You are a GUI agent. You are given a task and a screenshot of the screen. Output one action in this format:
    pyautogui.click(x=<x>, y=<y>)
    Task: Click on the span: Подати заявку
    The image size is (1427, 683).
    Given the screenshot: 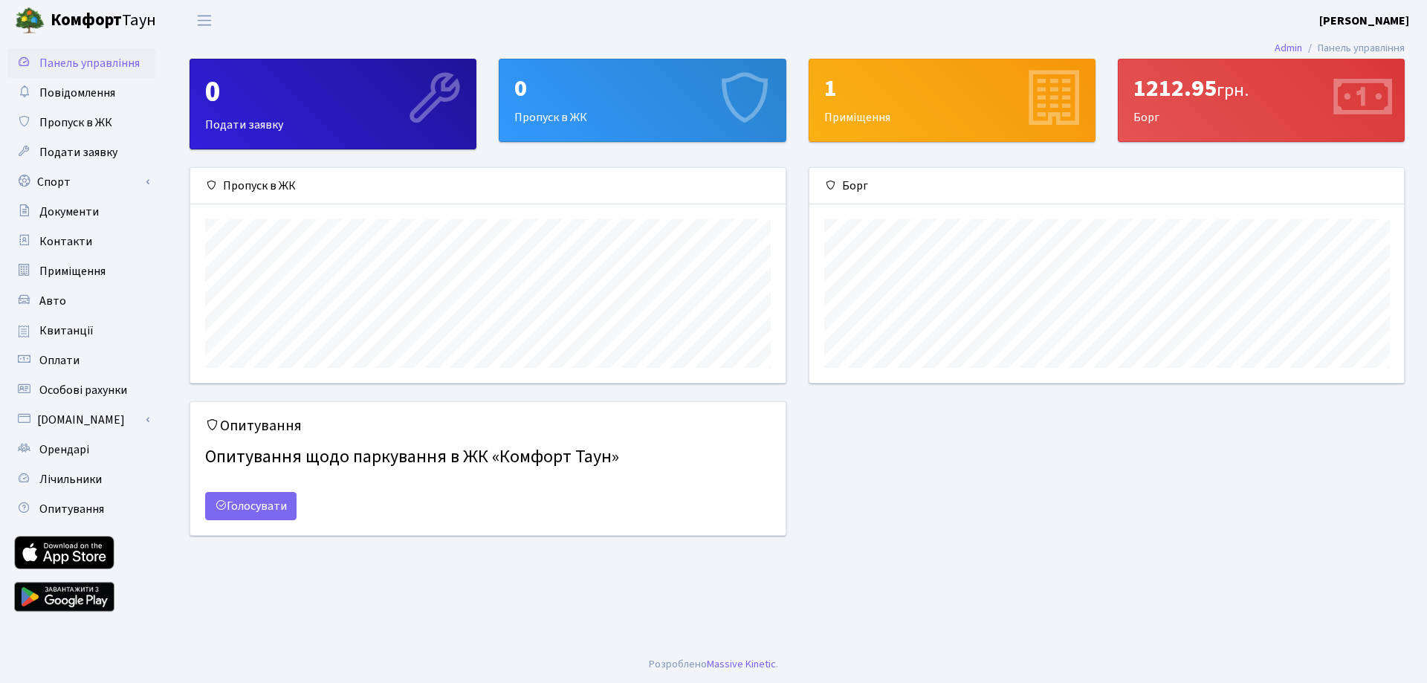 What is the action you would take?
    pyautogui.click(x=78, y=152)
    